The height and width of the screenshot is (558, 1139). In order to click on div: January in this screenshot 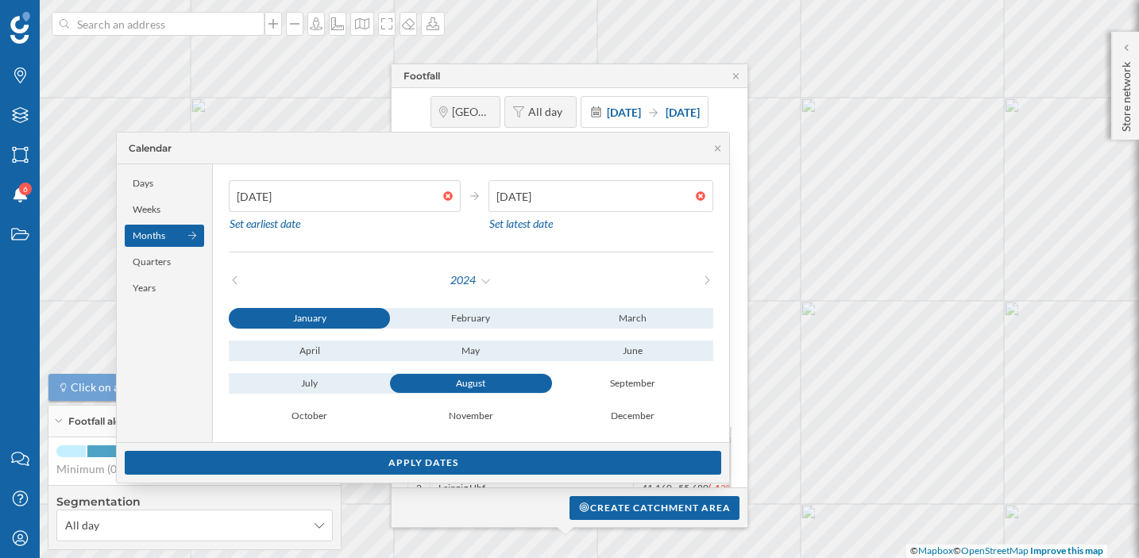, I will do `click(309, 318)`.